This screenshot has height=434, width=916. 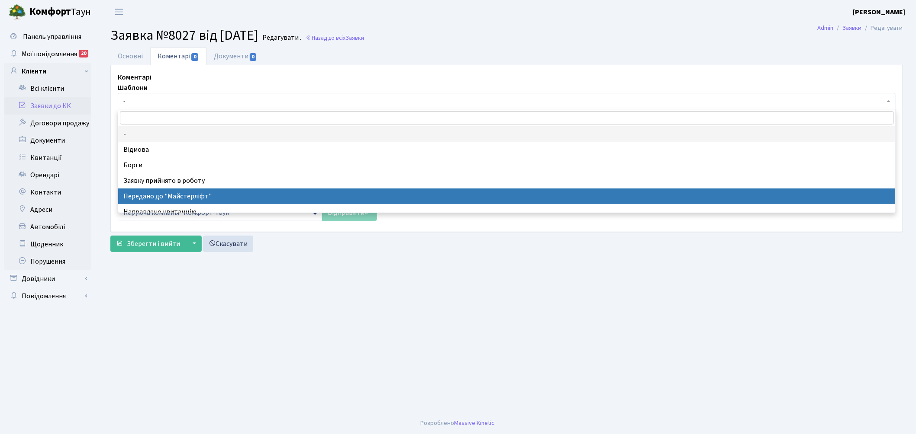 What do you see at coordinates (506, 181) in the screenshot?
I see `li: Заявку прийнято в роботу` at bounding box center [506, 181].